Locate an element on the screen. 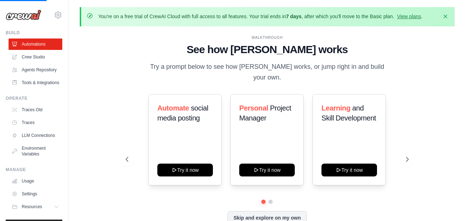  p: You're on a free trial of CrewAI Cloud with full access to all features. Your trial ends in , aft... is located at coordinates (260, 16).